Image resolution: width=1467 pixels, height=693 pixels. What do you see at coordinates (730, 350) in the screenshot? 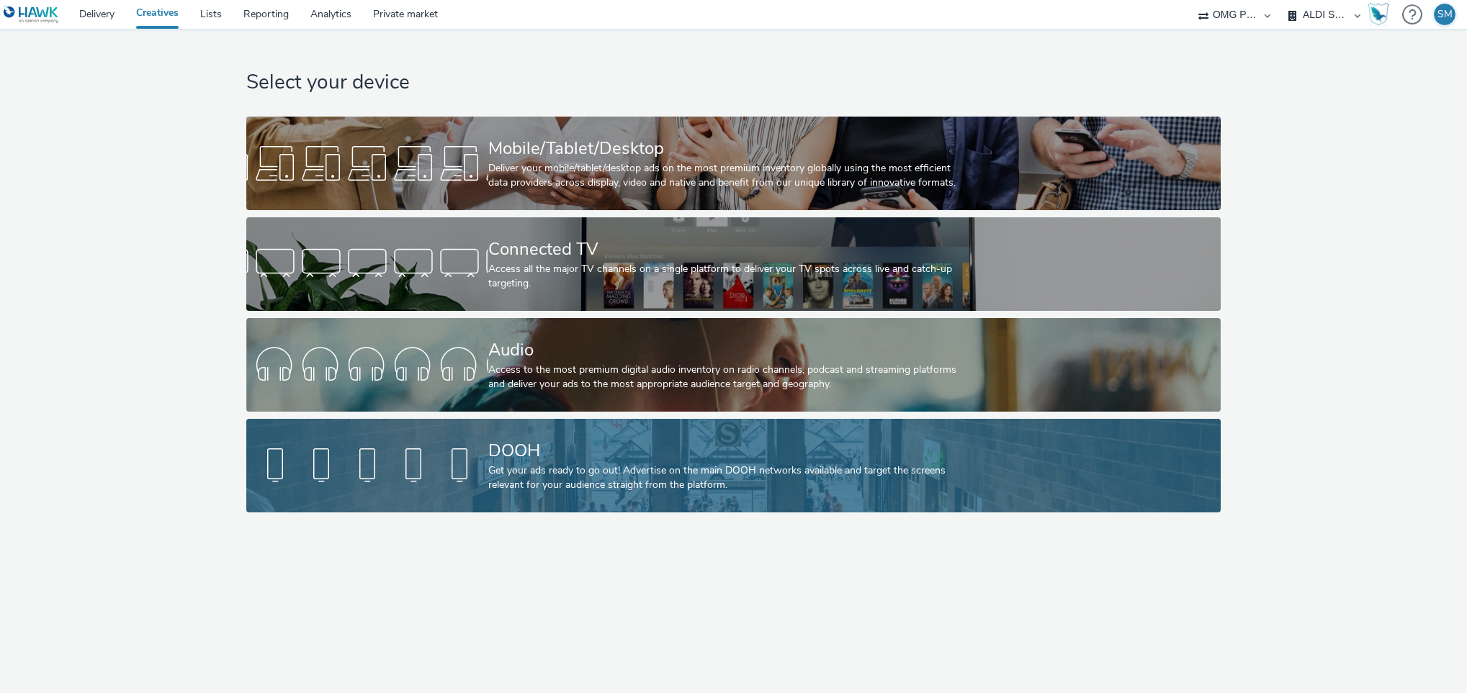
I see `div: Audio` at bounding box center [730, 350].